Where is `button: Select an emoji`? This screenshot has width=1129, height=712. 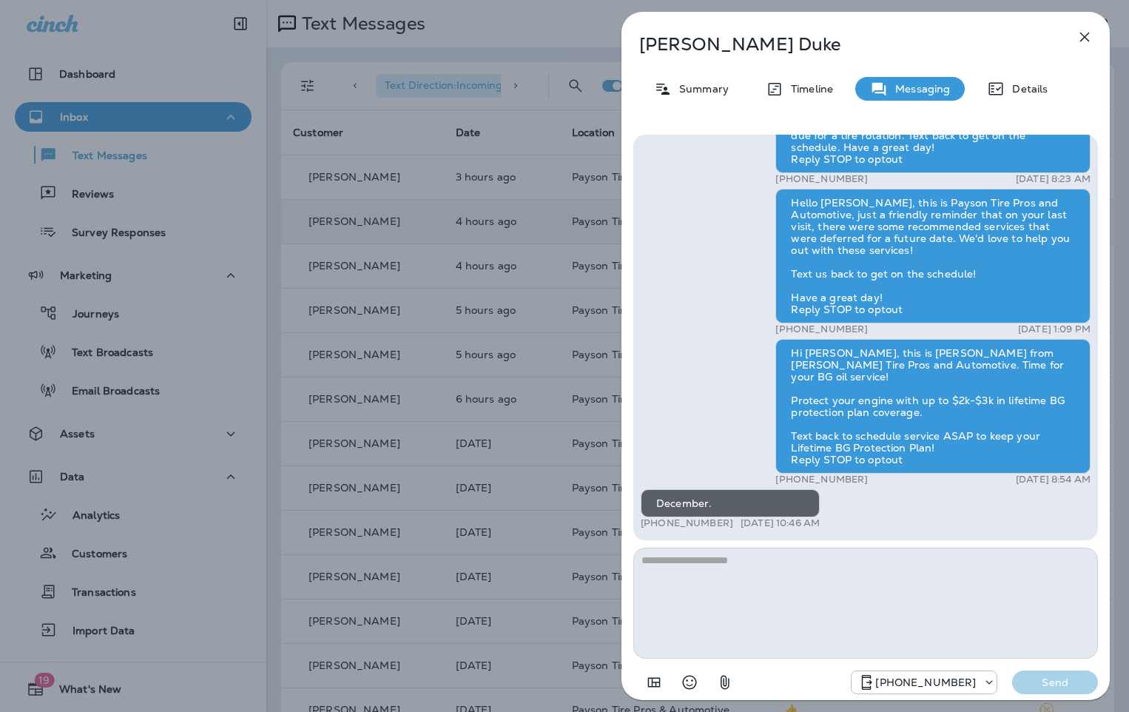
button: Select an emoji is located at coordinates (690, 682).